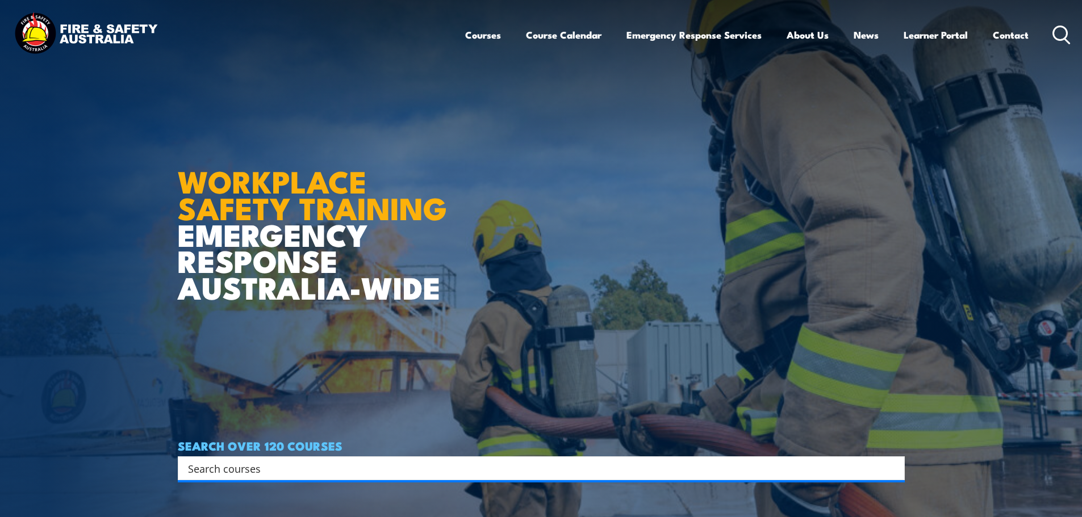  I want to click on a: Learner Portal, so click(935, 35).